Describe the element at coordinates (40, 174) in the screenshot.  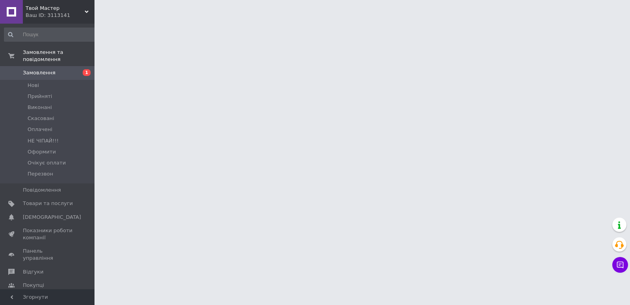
I see `span: Перезвон` at that location.